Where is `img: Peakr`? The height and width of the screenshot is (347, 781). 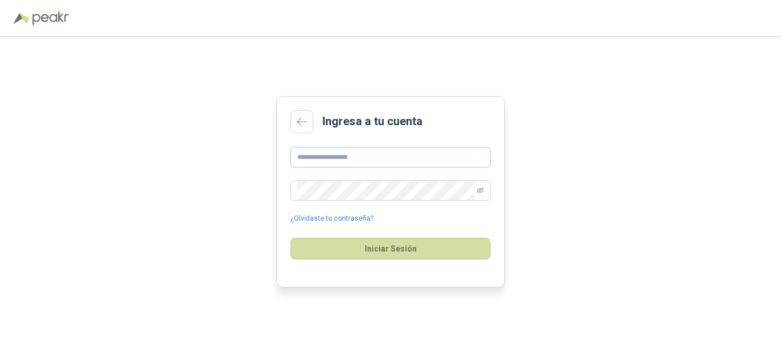 img: Peakr is located at coordinates (50, 18).